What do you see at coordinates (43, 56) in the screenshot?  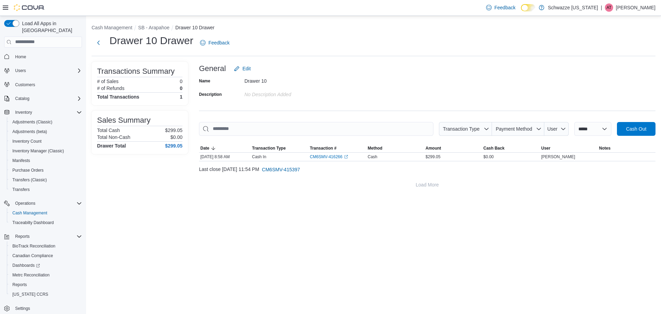 I see `button: Home` at bounding box center [43, 56].